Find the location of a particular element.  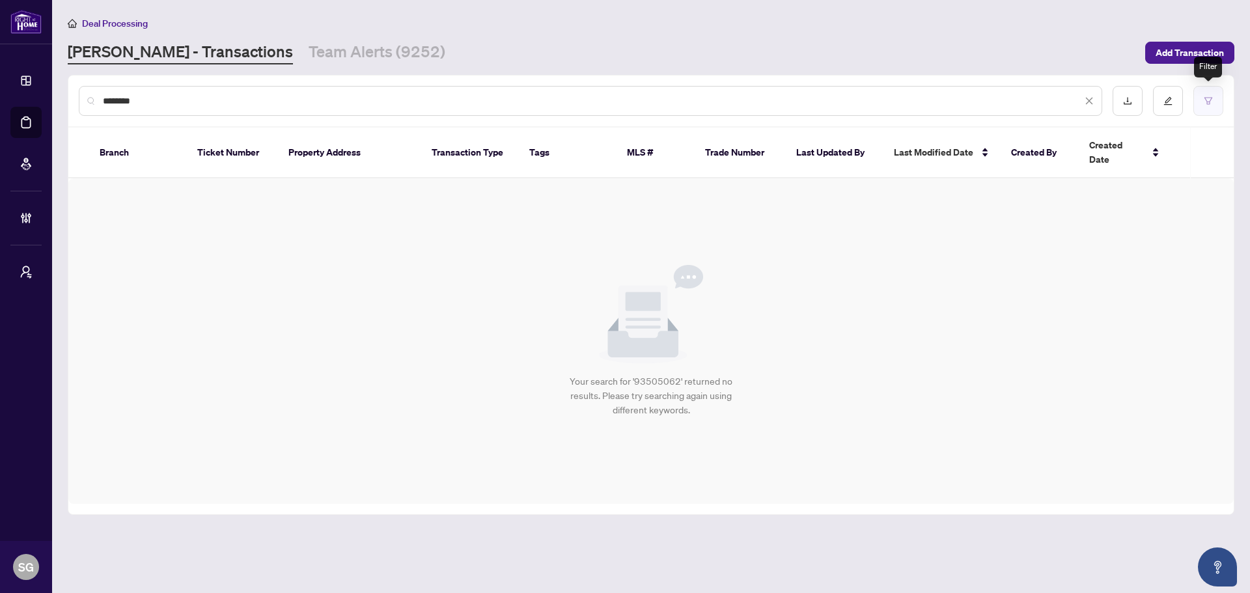

th: Created Date is located at coordinates (1124, 153).